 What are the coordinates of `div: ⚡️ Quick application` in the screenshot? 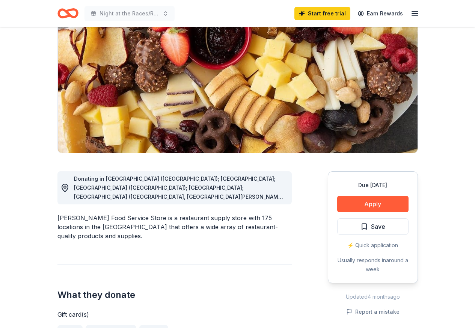 It's located at (373, 245).